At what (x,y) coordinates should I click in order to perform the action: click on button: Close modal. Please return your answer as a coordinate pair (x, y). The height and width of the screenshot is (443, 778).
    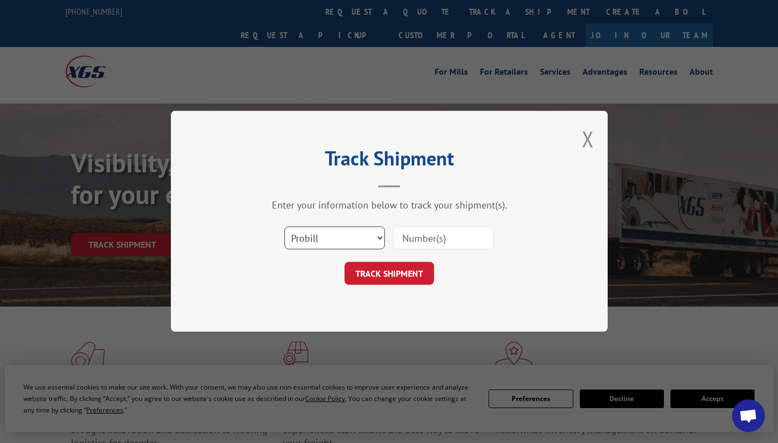
    Looking at the image, I should click on (588, 139).